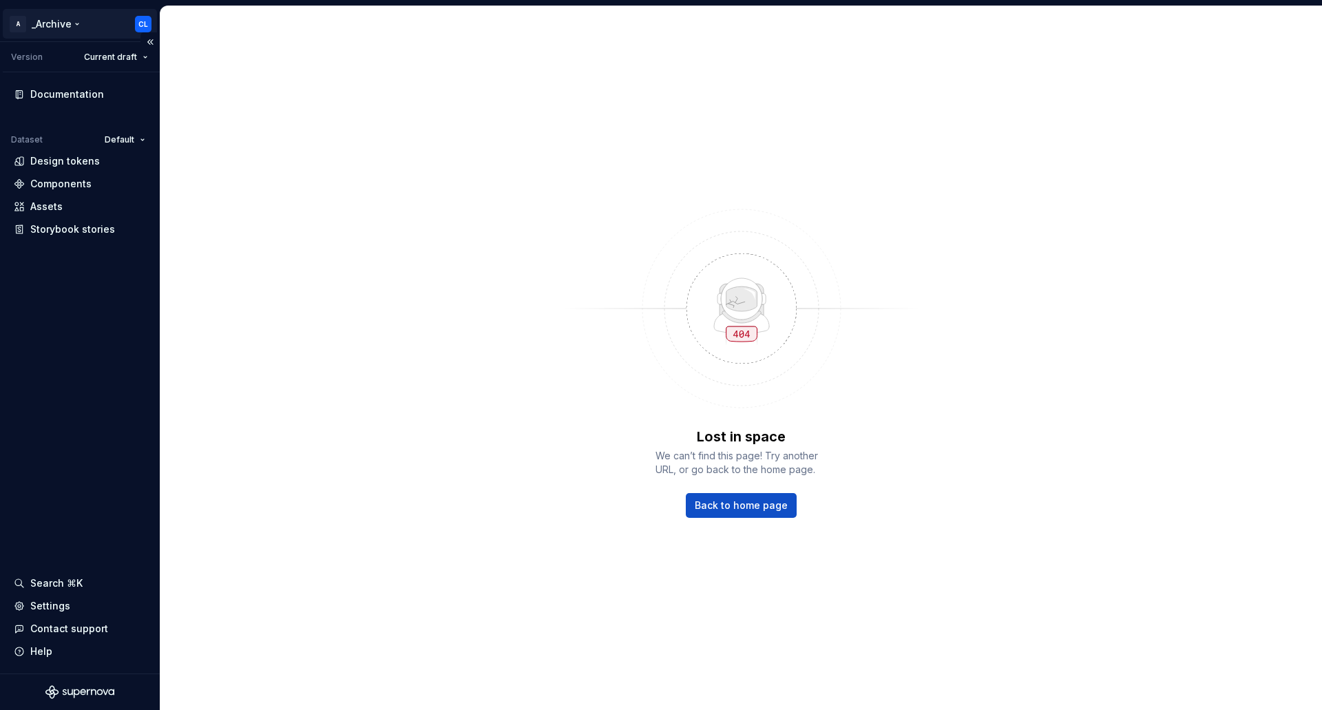 Image resolution: width=1322 pixels, height=710 pixels. What do you see at coordinates (741, 463) in the screenshot?
I see `span: We can’t find this page! Try another URL, or go back to the home page.` at bounding box center [741, 463].